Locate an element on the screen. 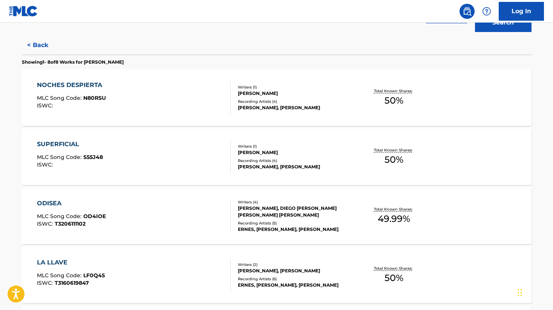 Image resolution: width=553 pixels, height=310 pixels. div: Help is located at coordinates (487, 11).